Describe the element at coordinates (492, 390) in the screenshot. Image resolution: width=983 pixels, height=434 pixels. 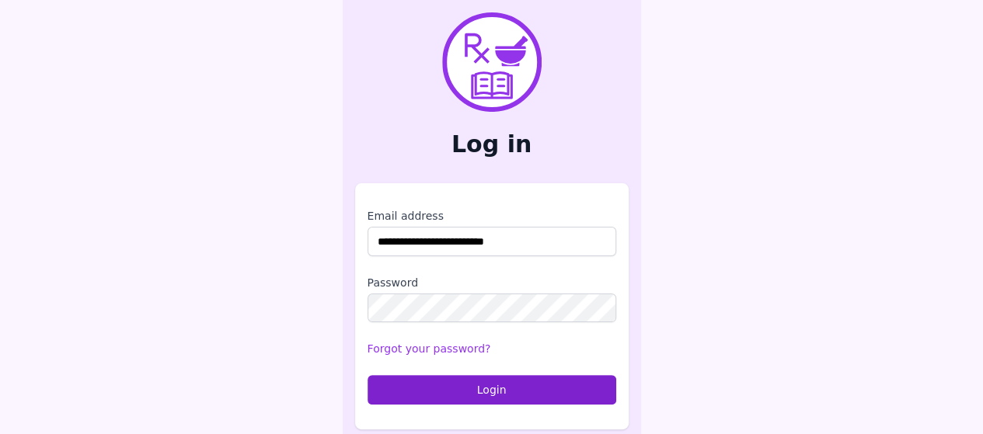
I see `button: Login` at that location.